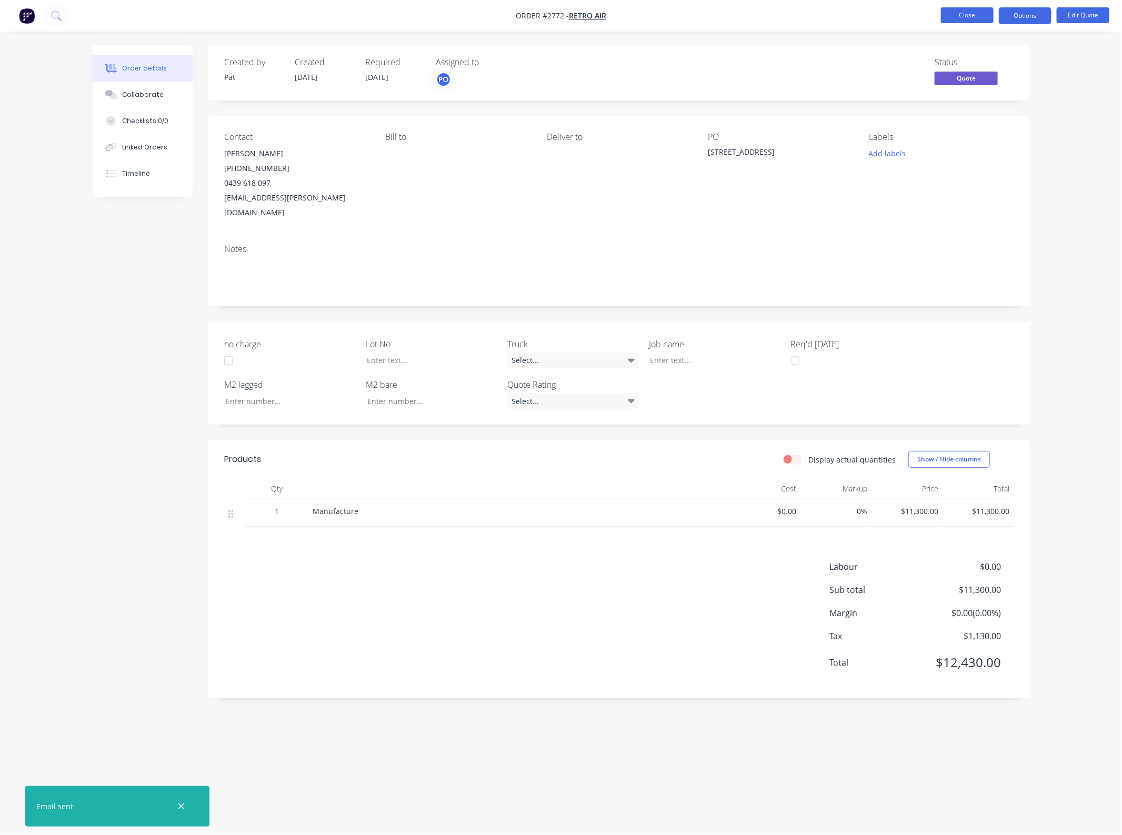 This screenshot has height=835, width=1122. What do you see at coordinates (962, 636) in the screenshot?
I see `span: $1,130.00` at bounding box center [962, 636].